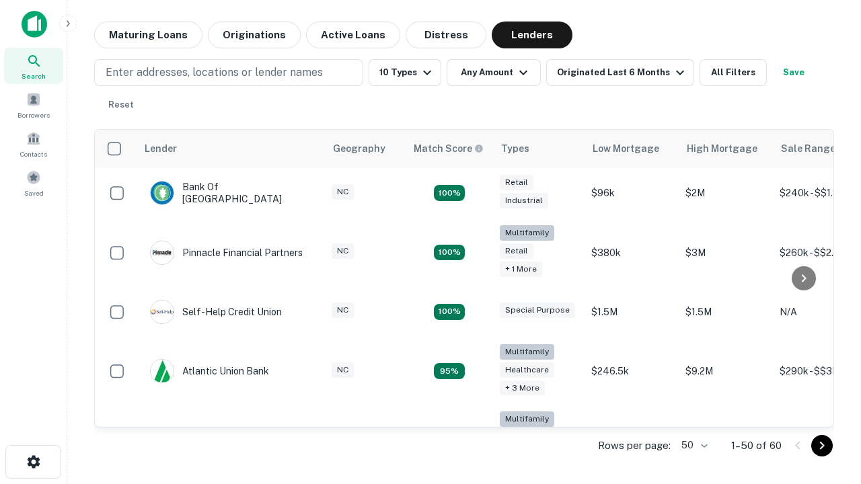  What do you see at coordinates (205, 439) in the screenshot?
I see `div: The Fidelity Bank` at bounding box center [205, 439].